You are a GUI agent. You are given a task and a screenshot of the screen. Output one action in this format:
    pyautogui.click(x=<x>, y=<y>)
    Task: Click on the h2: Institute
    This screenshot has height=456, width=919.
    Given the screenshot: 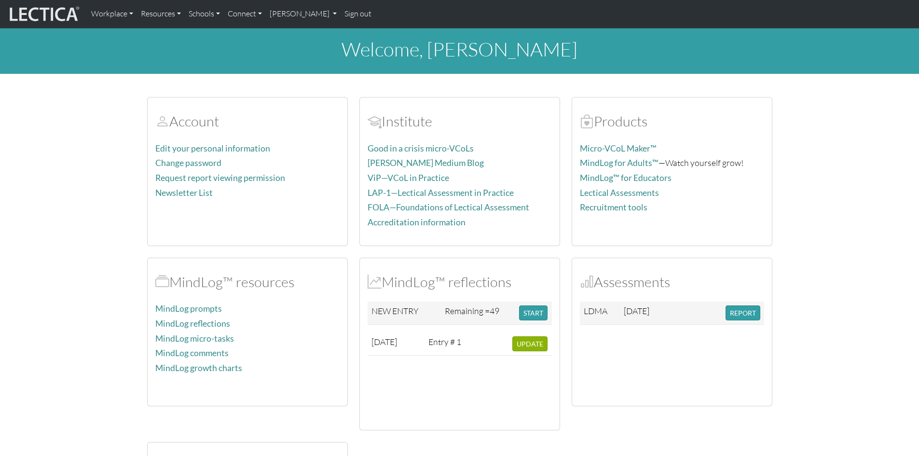 What is the action you would take?
    pyautogui.click(x=460, y=121)
    